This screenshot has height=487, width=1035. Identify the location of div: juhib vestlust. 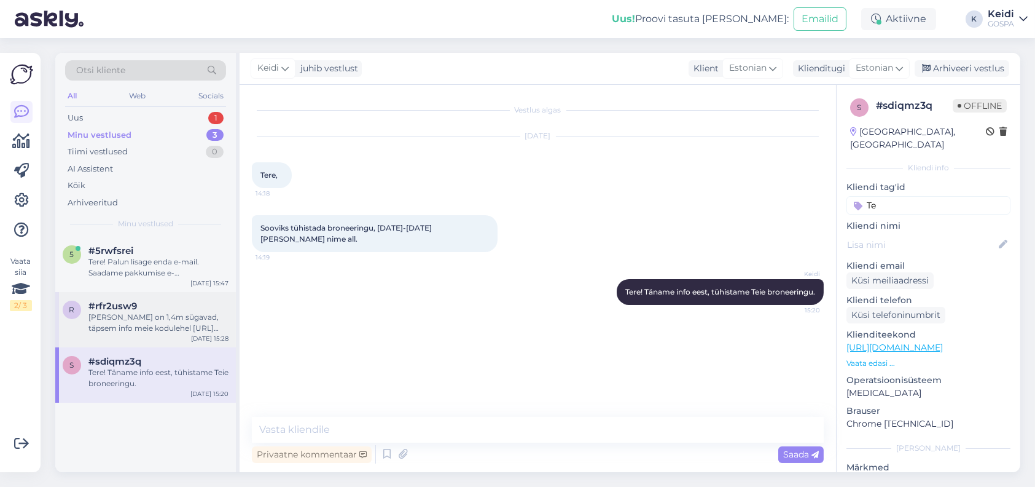
(327, 68).